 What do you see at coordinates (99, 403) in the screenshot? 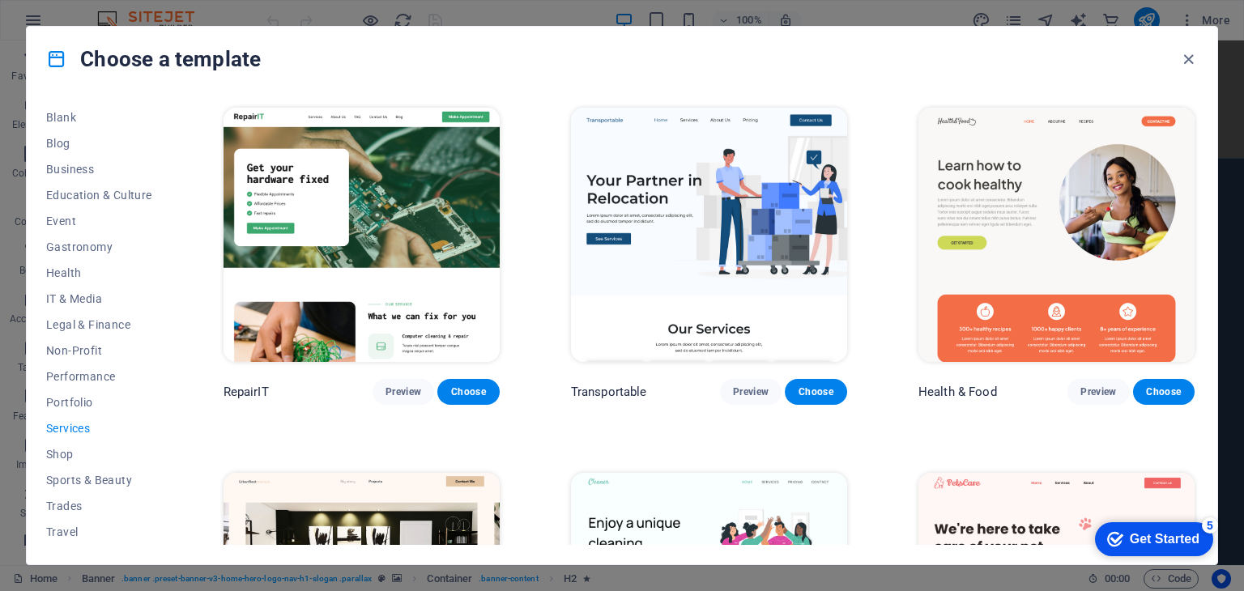
I see `button: Portfolio` at bounding box center [99, 403].